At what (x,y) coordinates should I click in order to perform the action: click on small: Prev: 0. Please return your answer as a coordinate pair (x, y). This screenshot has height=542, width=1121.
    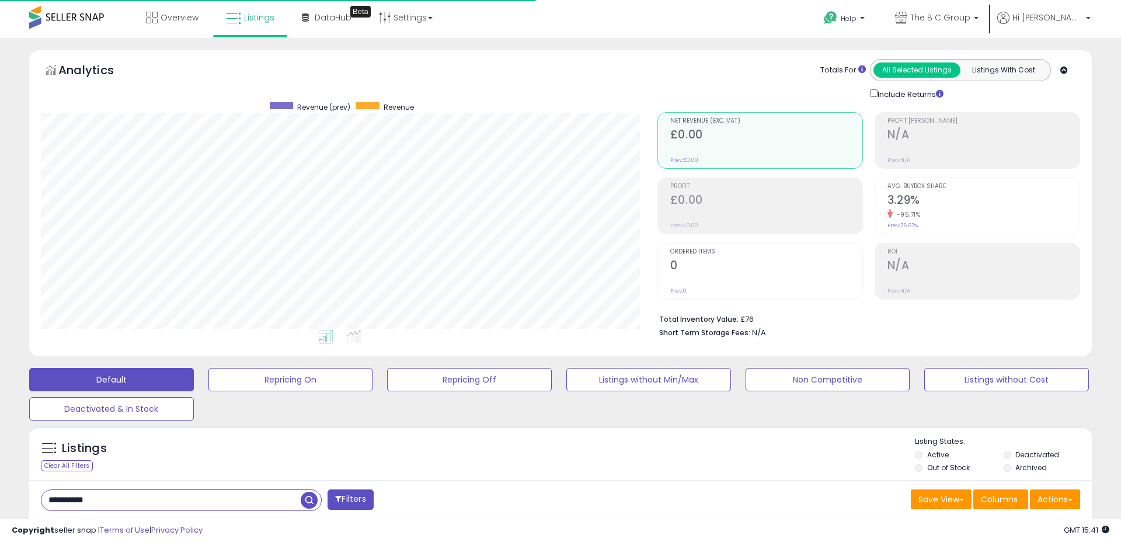
    Looking at the image, I should click on (678, 291).